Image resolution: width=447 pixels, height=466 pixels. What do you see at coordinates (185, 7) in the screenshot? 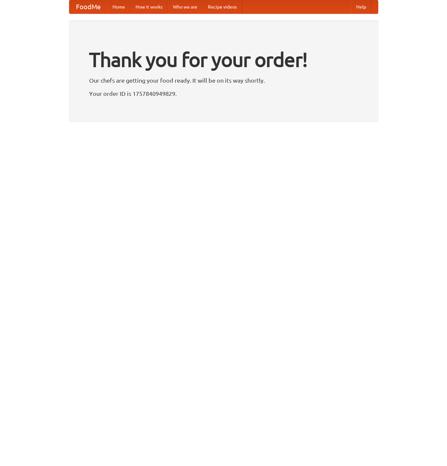
I see `a: Who we are` at bounding box center [185, 7].